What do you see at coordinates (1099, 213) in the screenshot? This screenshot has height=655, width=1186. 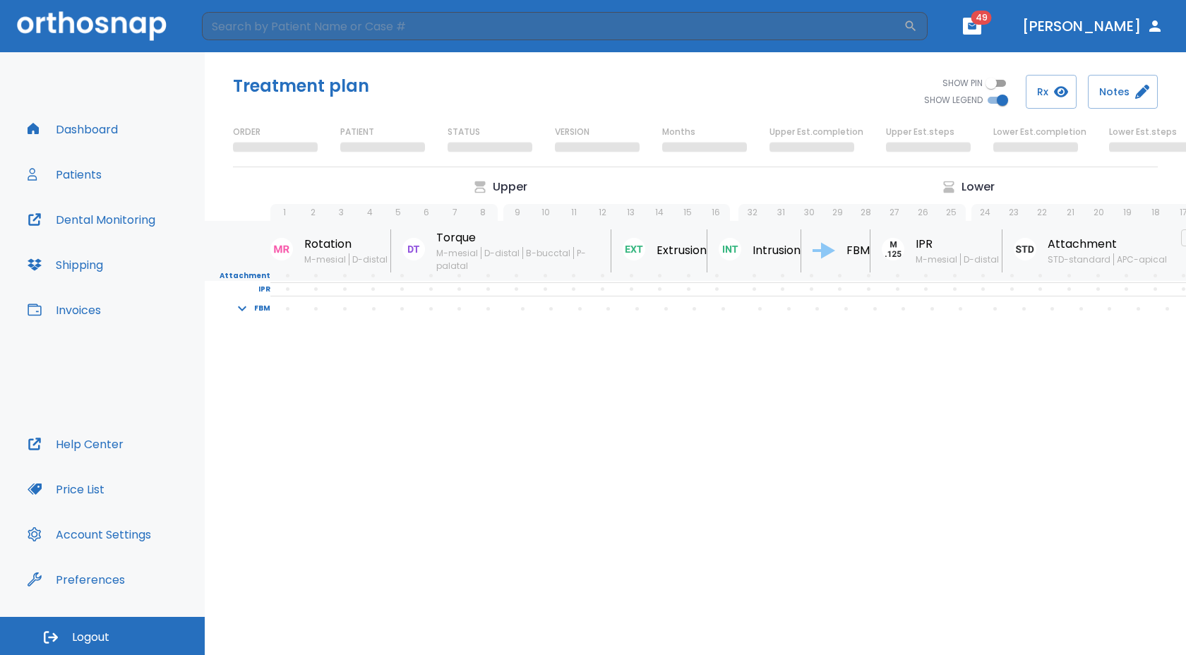 I see `p: 20` at bounding box center [1099, 213].